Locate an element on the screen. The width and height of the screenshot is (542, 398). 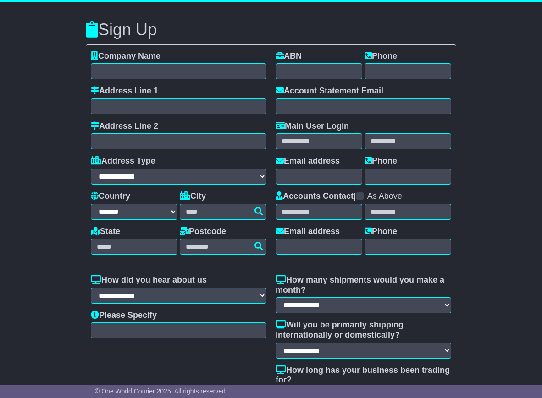
label: Accounts Contact is located at coordinates (314, 197).